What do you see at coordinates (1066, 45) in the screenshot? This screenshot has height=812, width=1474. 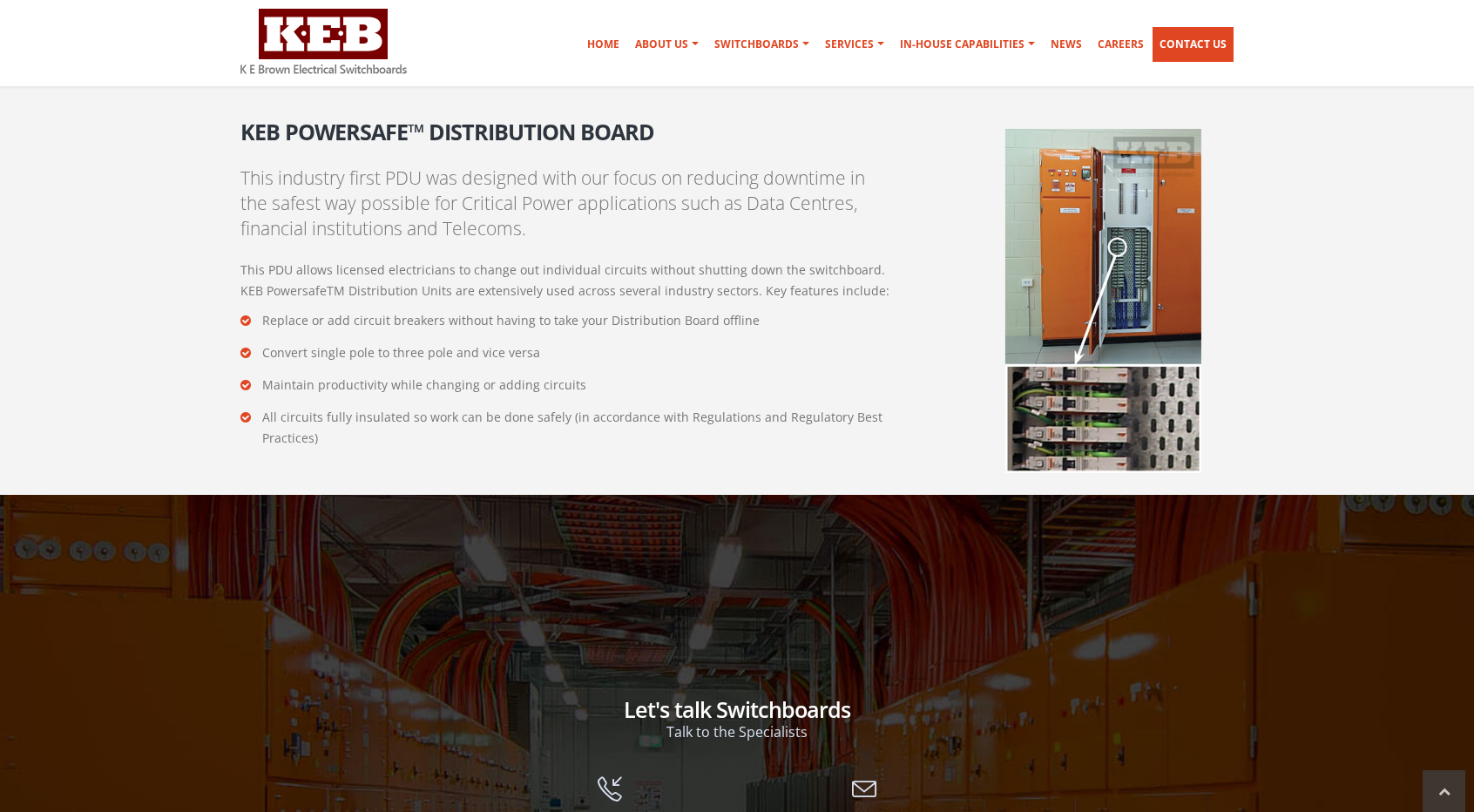 I see `a: News` at bounding box center [1066, 45].